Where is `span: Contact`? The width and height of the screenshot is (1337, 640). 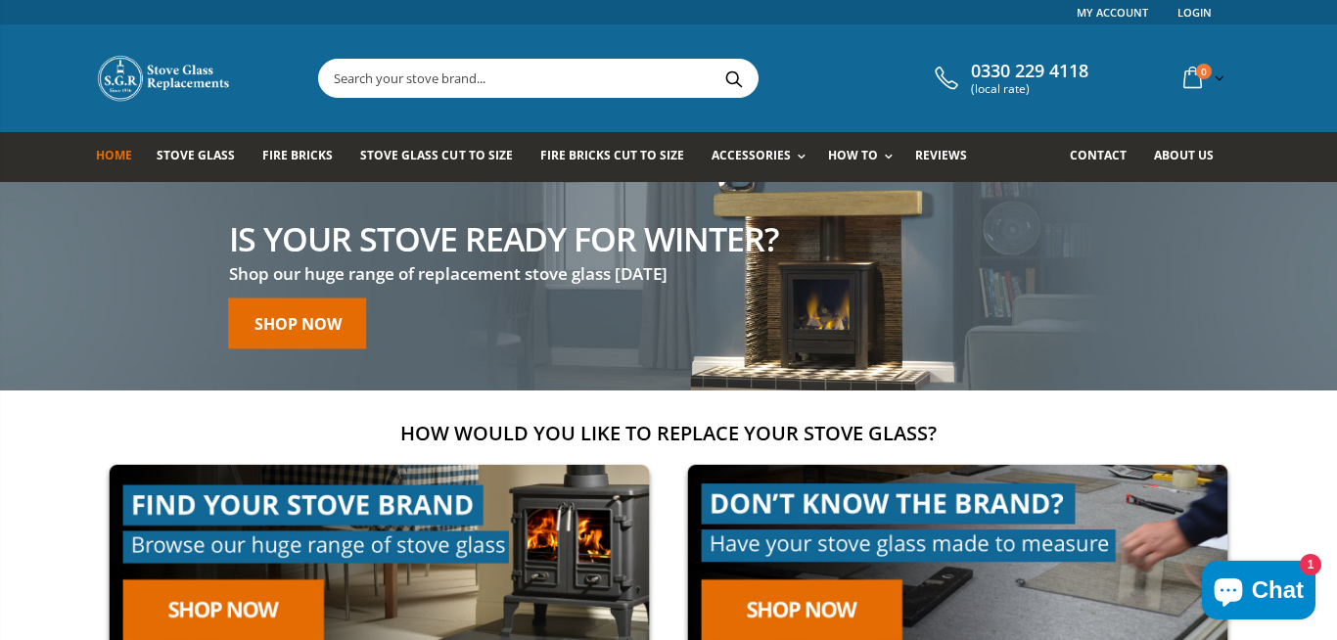 span: Contact is located at coordinates (1098, 155).